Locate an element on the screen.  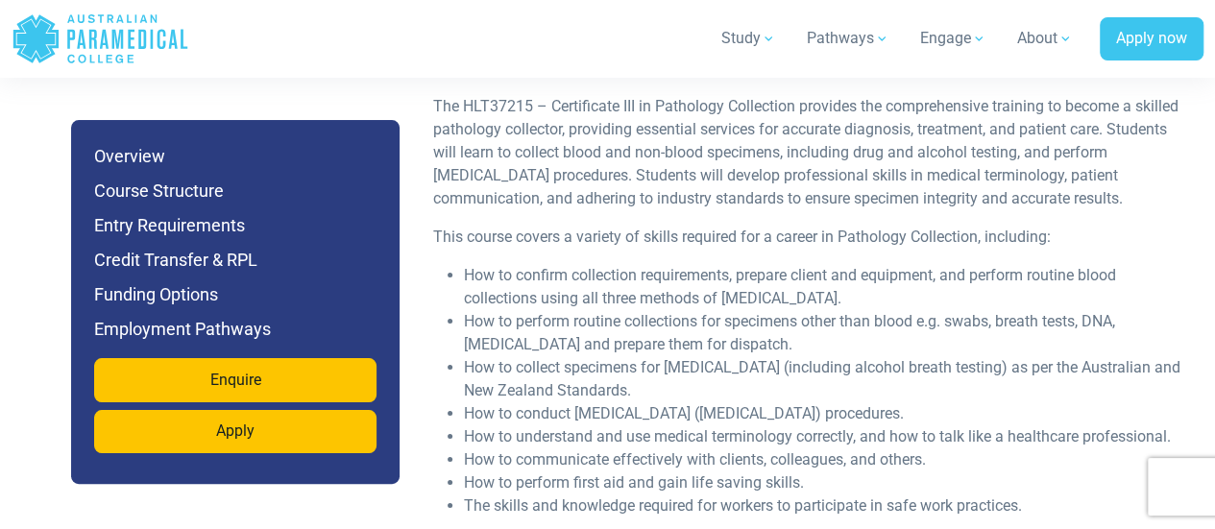
a: Apply now is located at coordinates (1151, 39).